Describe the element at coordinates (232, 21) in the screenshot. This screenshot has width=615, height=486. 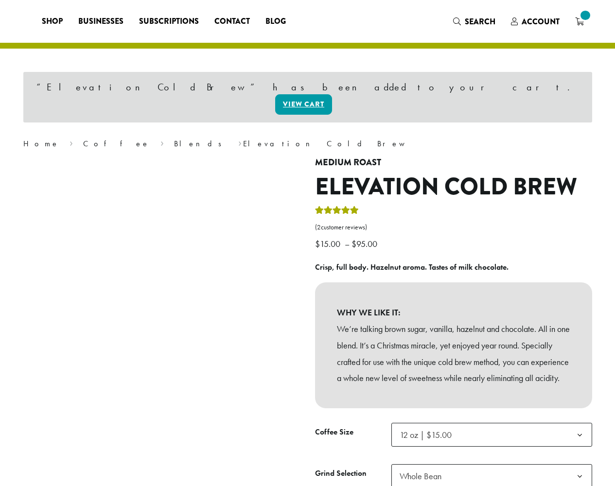
I see `span: Contact` at that location.